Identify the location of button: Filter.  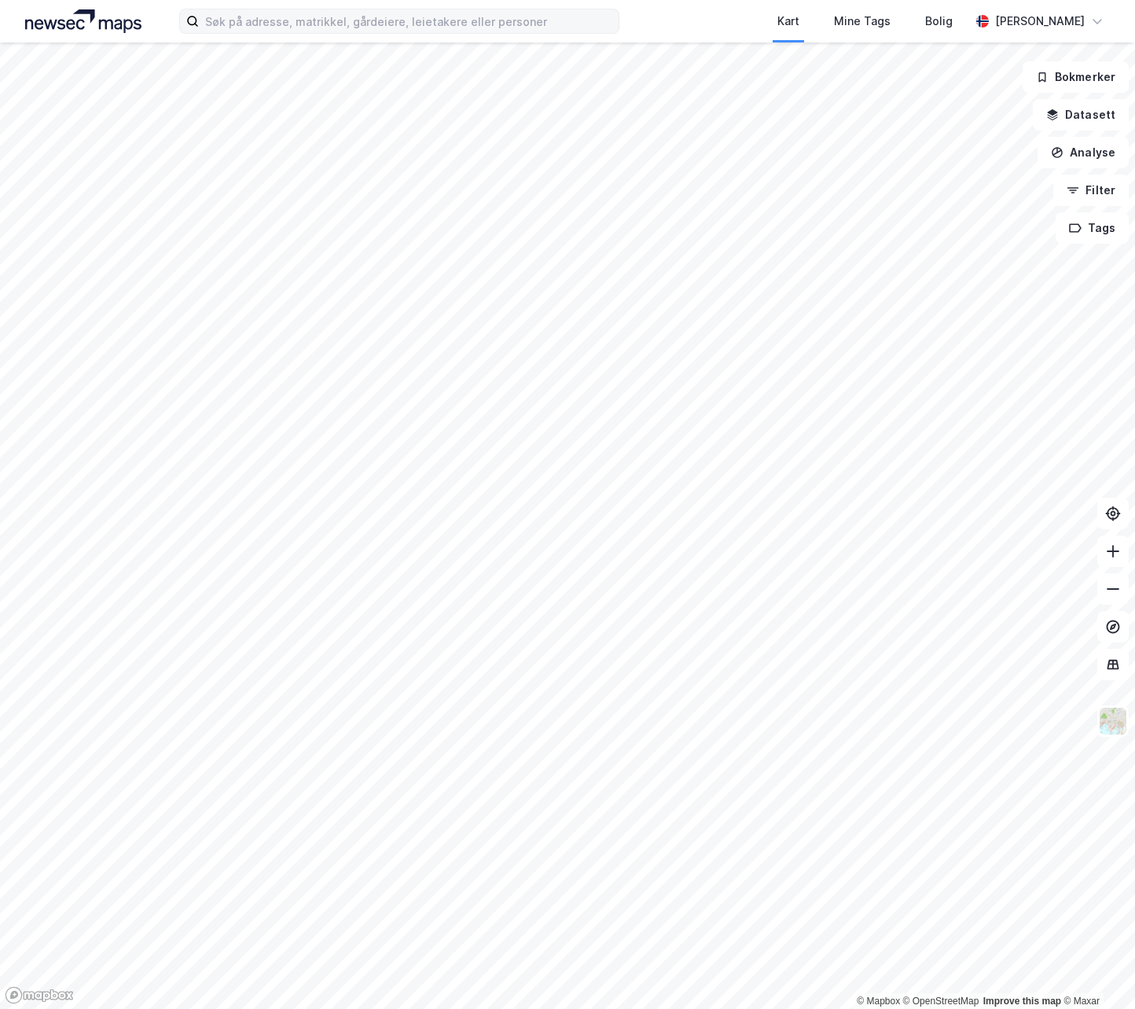
(1091, 190).